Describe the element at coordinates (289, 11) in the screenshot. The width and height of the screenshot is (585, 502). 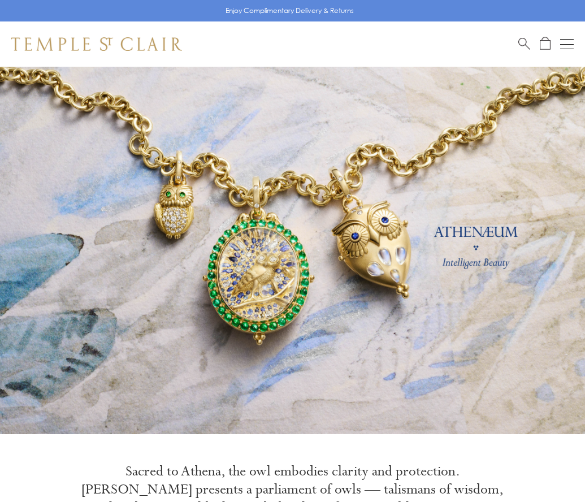
I see `p: Enjoy Complimentary Delivery & Returns` at that location.